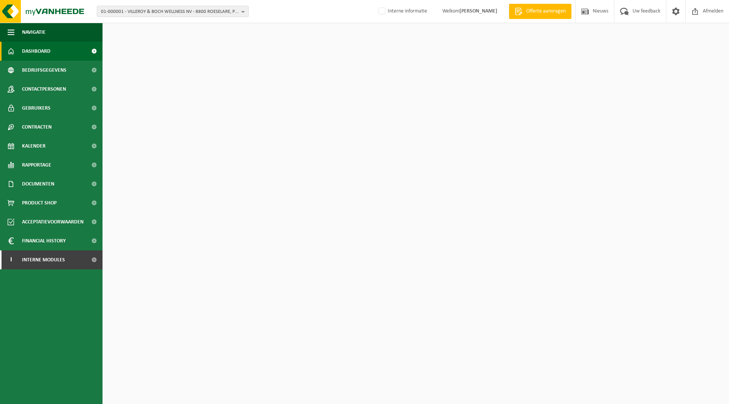 This screenshot has width=729, height=404. What do you see at coordinates (34, 146) in the screenshot?
I see `span: Kalender` at bounding box center [34, 146].